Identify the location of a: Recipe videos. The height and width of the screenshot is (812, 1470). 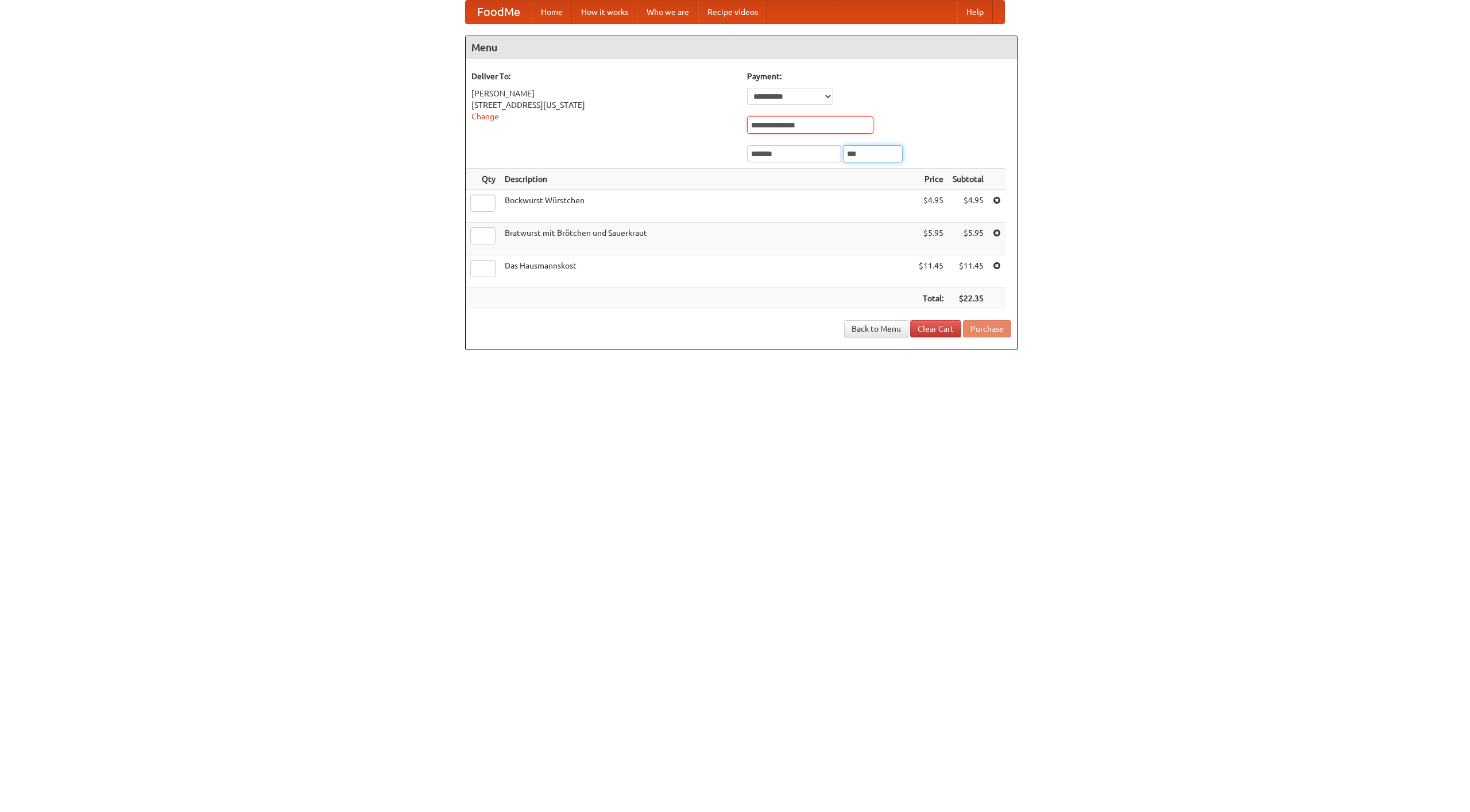
(732, 12).